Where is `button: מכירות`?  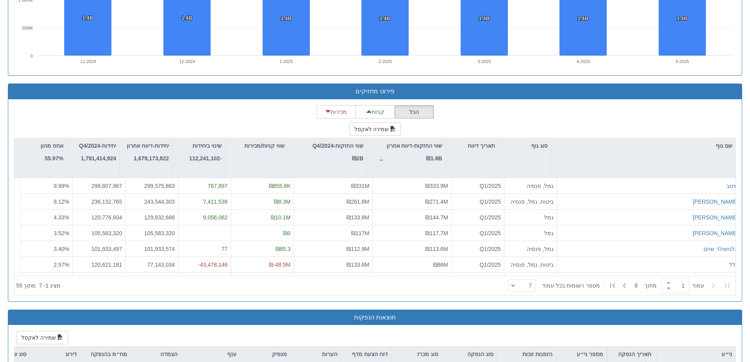 button: מכירות is located at coordinates (336, 112).